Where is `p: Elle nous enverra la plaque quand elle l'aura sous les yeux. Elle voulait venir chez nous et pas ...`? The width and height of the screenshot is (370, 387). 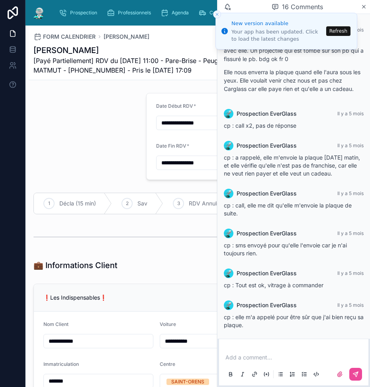
p: Elle nous enverra la plaque quand elle l'aura sous les yeux. Elle voulait venir chez nous et pas ... is located at coordinates (294, 80).